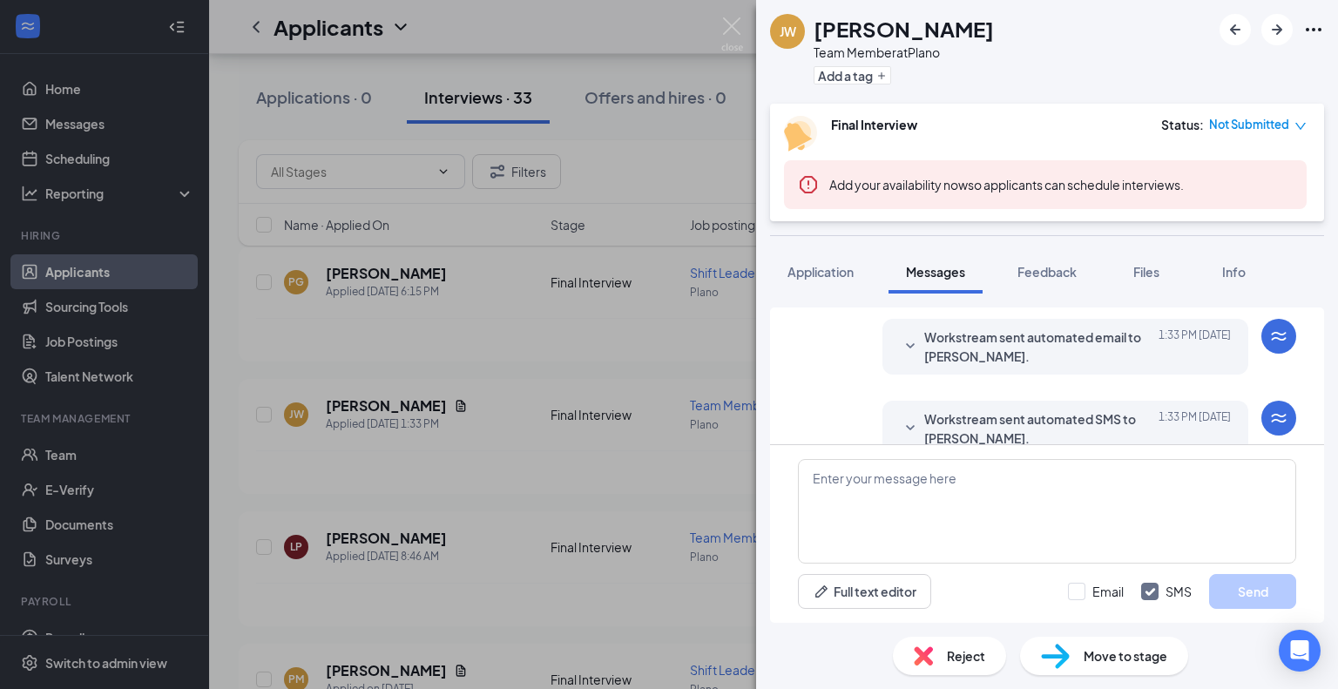  What do you see at coordinates (966, 656) in the screenshot?
I see `span: Reject` at bounding box center [966, 656].